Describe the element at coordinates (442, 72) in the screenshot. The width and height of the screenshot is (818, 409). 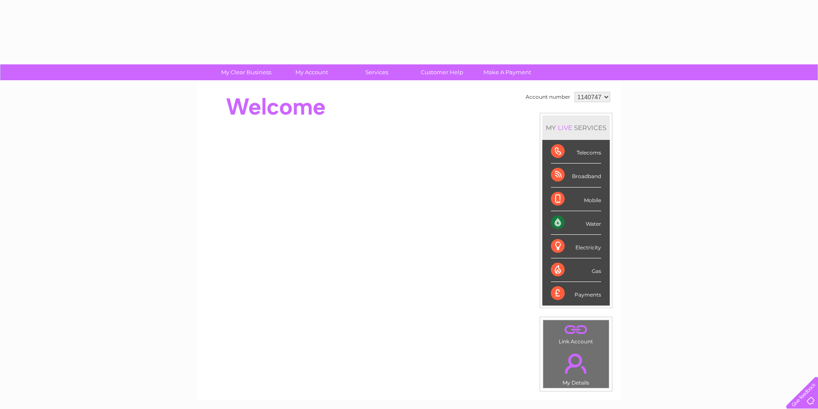
I see `a: Customer Help` at that location.